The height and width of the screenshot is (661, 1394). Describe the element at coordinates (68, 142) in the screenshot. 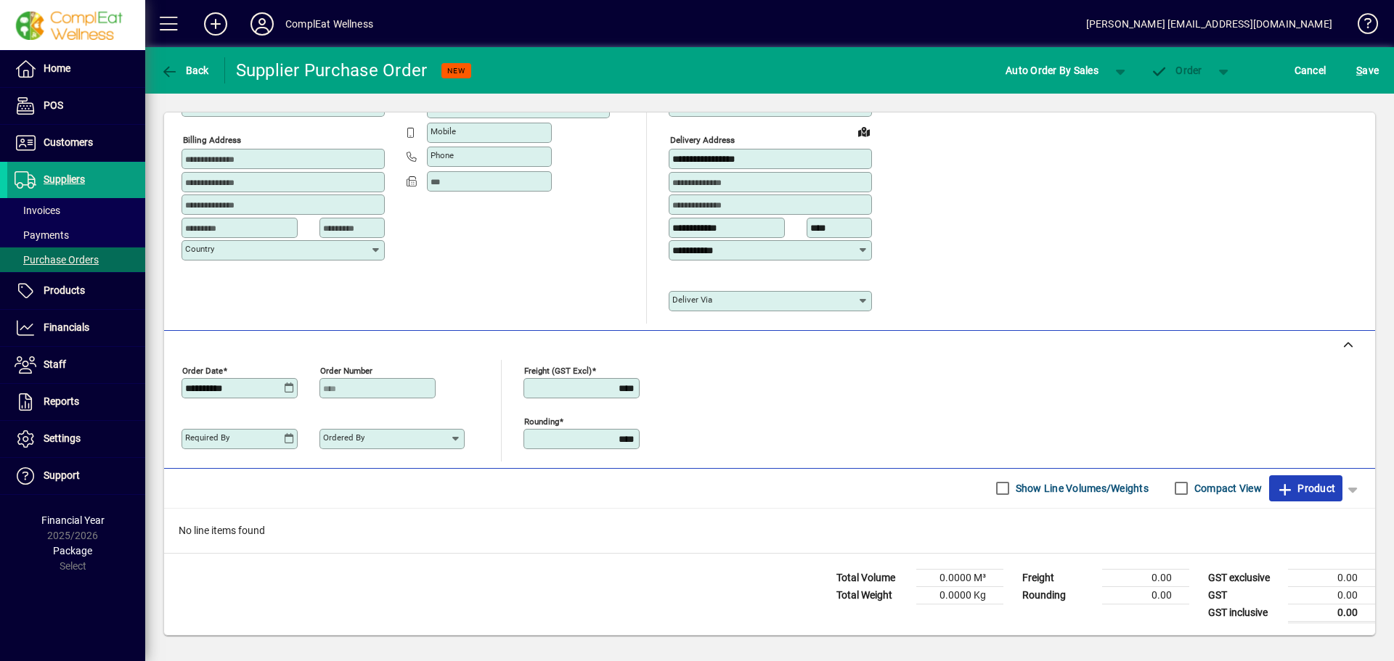

I see `span: Customers` at that location.